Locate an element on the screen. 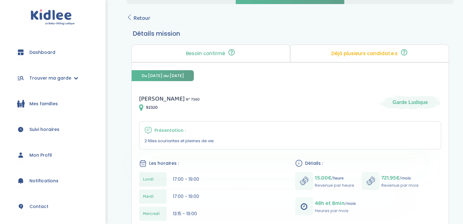 The width and height of the screenshot is (463, 224). span: Présentation : is located at coordinates (170, 130).